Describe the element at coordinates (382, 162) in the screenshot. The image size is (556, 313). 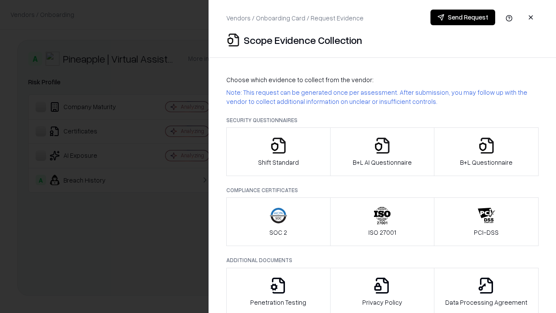
I see `p: B+L AI Questionnaire` at that location.